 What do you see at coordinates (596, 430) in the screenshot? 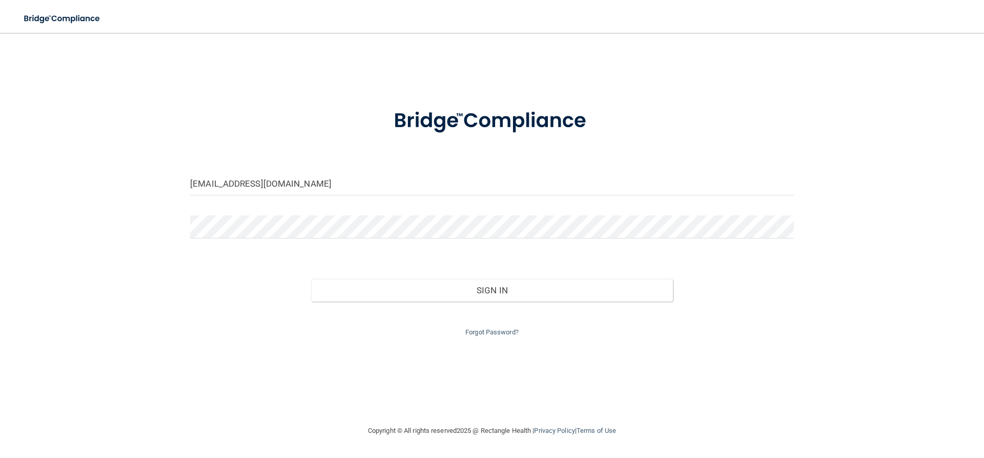
I see `a: Terms of Use` at bounding box center [596, 430].